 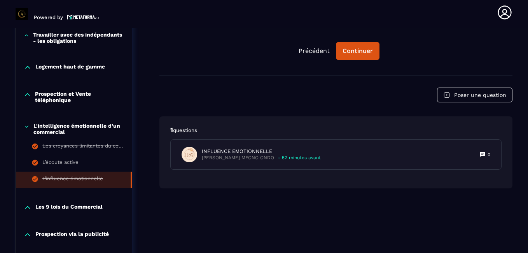 What do you see at coordinates (79, 97) in the screenshot?
I see `p: Prospection et Vente téléphonique` at bounding box center [79, 97].